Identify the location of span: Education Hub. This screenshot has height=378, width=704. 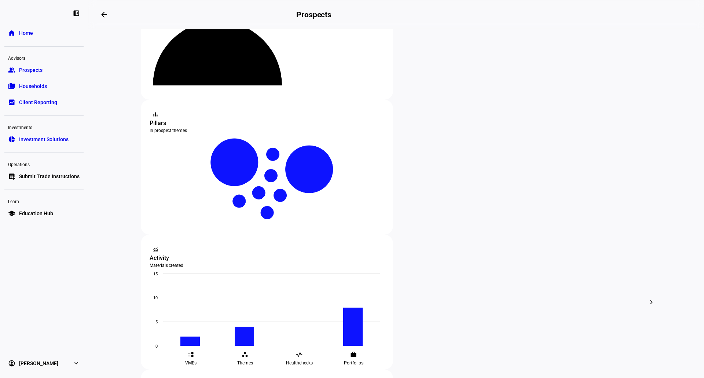
(36, 214).